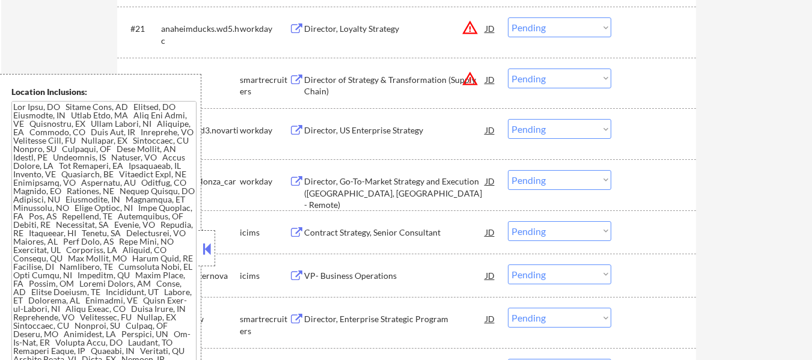 The width and height of the screenshot is (812, 360). What do you see at coordinates (395, 29) in the screenshot?
I see `div: Director, Loyalty Strategy` at bounding box center [395, 29].